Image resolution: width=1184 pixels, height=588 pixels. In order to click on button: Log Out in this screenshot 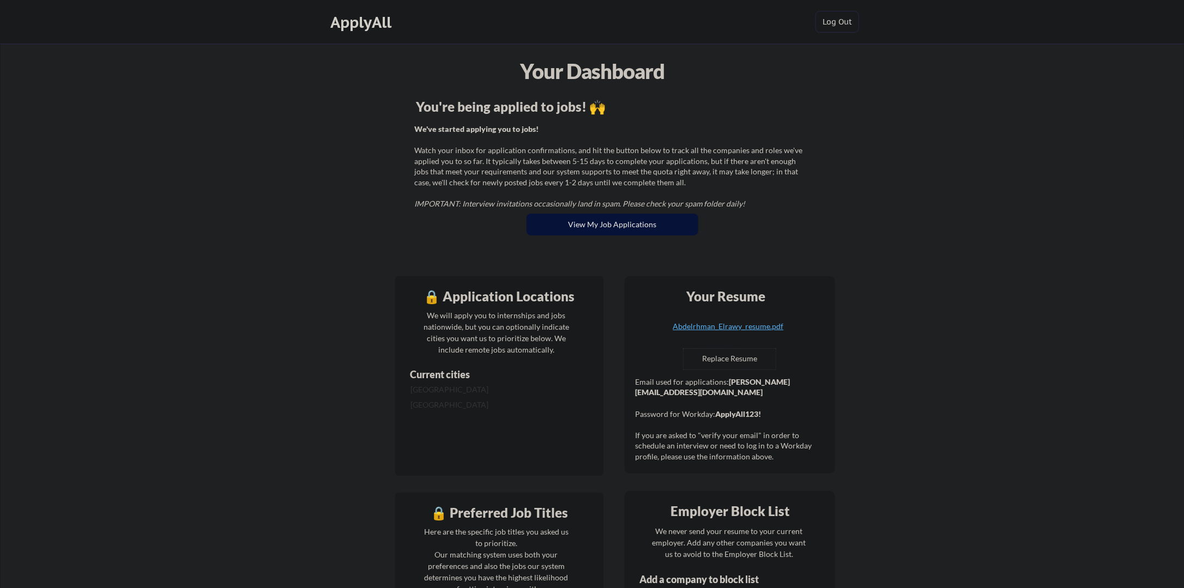, I will do `click(837, 22)`.